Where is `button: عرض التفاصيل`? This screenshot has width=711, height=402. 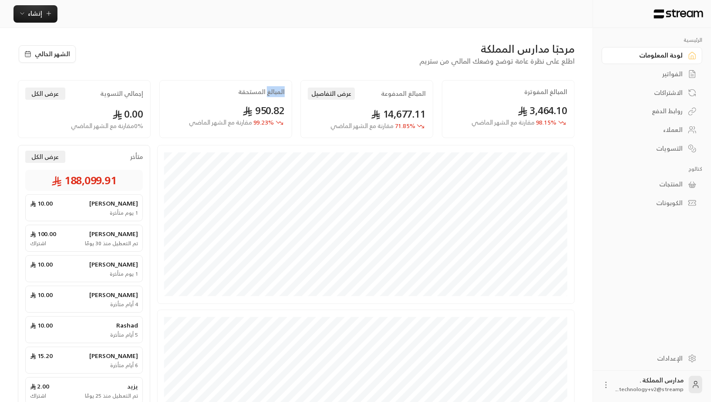
button: عرض التفاصيل is located at coordinates (331, 94).